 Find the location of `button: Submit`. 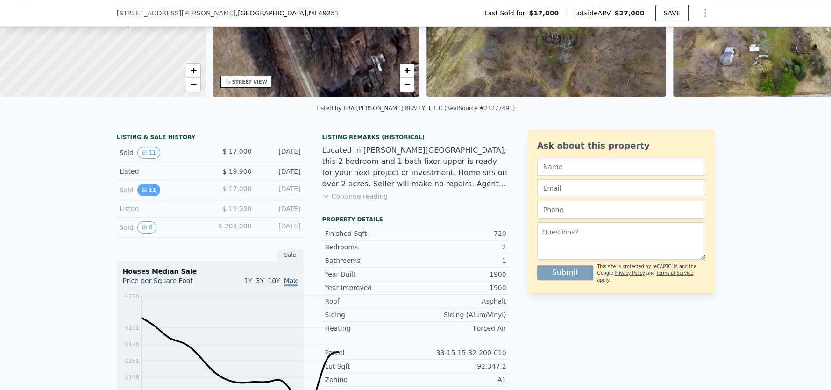

button: Submit is located at coordinates (565, 273).